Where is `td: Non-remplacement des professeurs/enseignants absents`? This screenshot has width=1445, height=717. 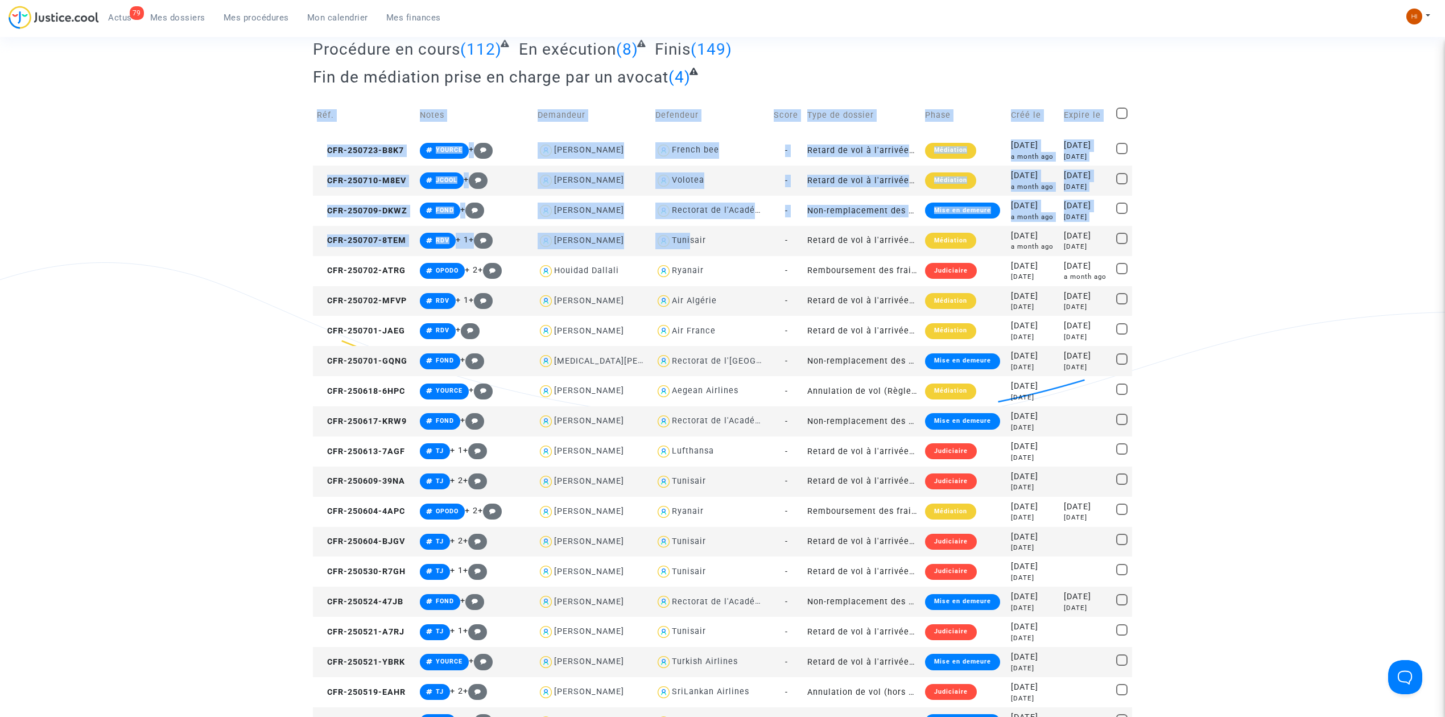
td: Non-remplacement des professeurs/enseignants absents is located at coordinates (862, 361).